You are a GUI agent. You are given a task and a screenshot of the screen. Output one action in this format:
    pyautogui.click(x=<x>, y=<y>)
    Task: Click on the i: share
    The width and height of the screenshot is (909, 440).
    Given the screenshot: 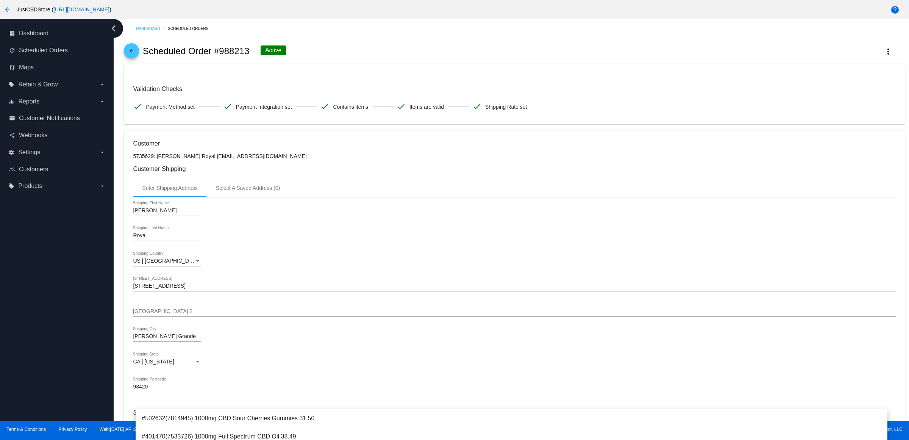 What is the action you would take?
    pyautogui.click(x=12, y=135)
    